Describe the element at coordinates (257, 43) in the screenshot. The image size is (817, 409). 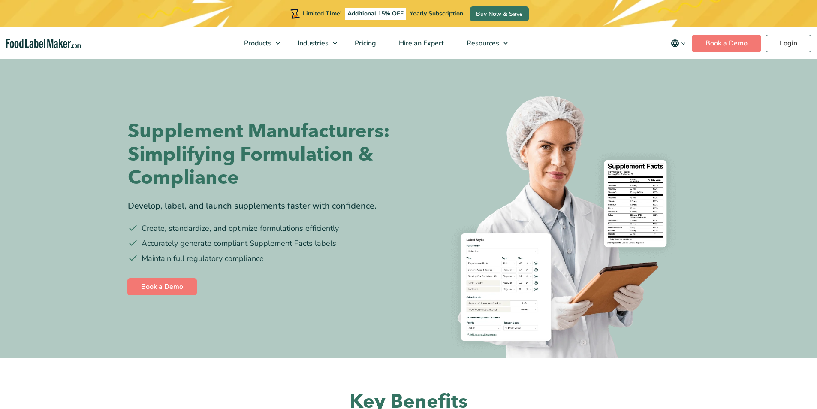
I see `span: Products` at that location.